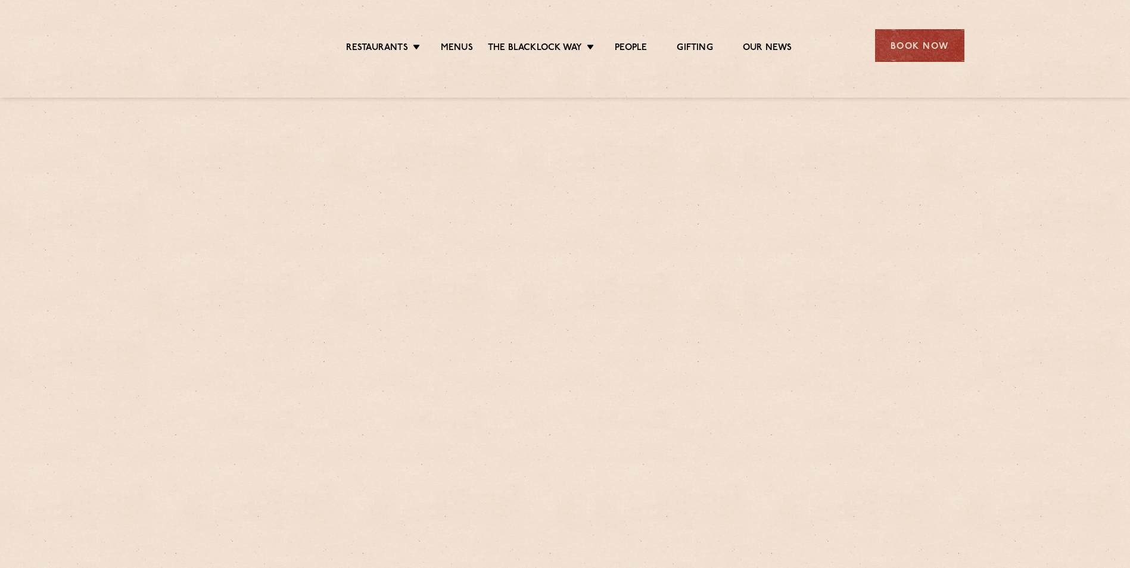  Describe the element at coordinates (767, 49) in the screenshot. I see `a: Our News` at that location.